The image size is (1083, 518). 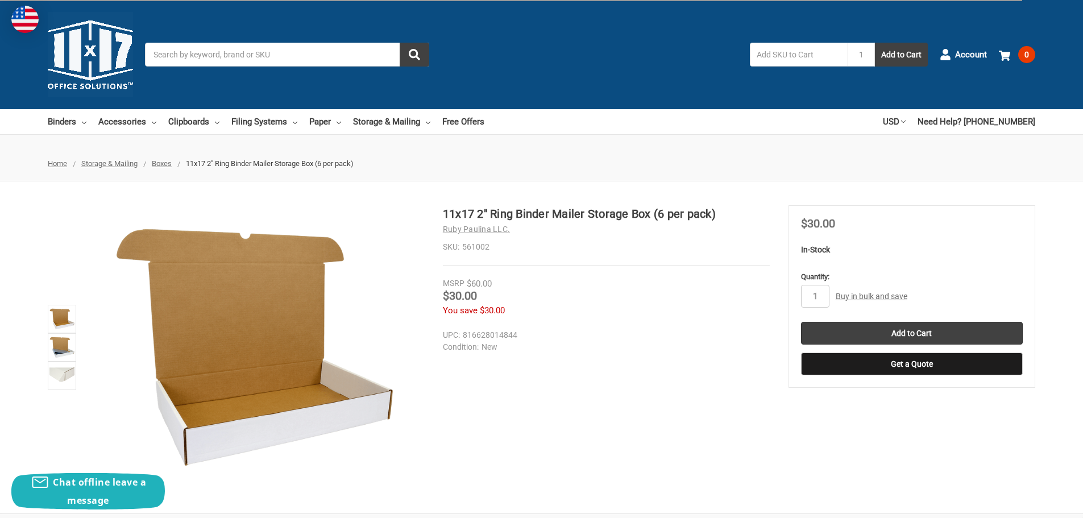 I want to click on p: In-Stock, so click(x=912, y=250).